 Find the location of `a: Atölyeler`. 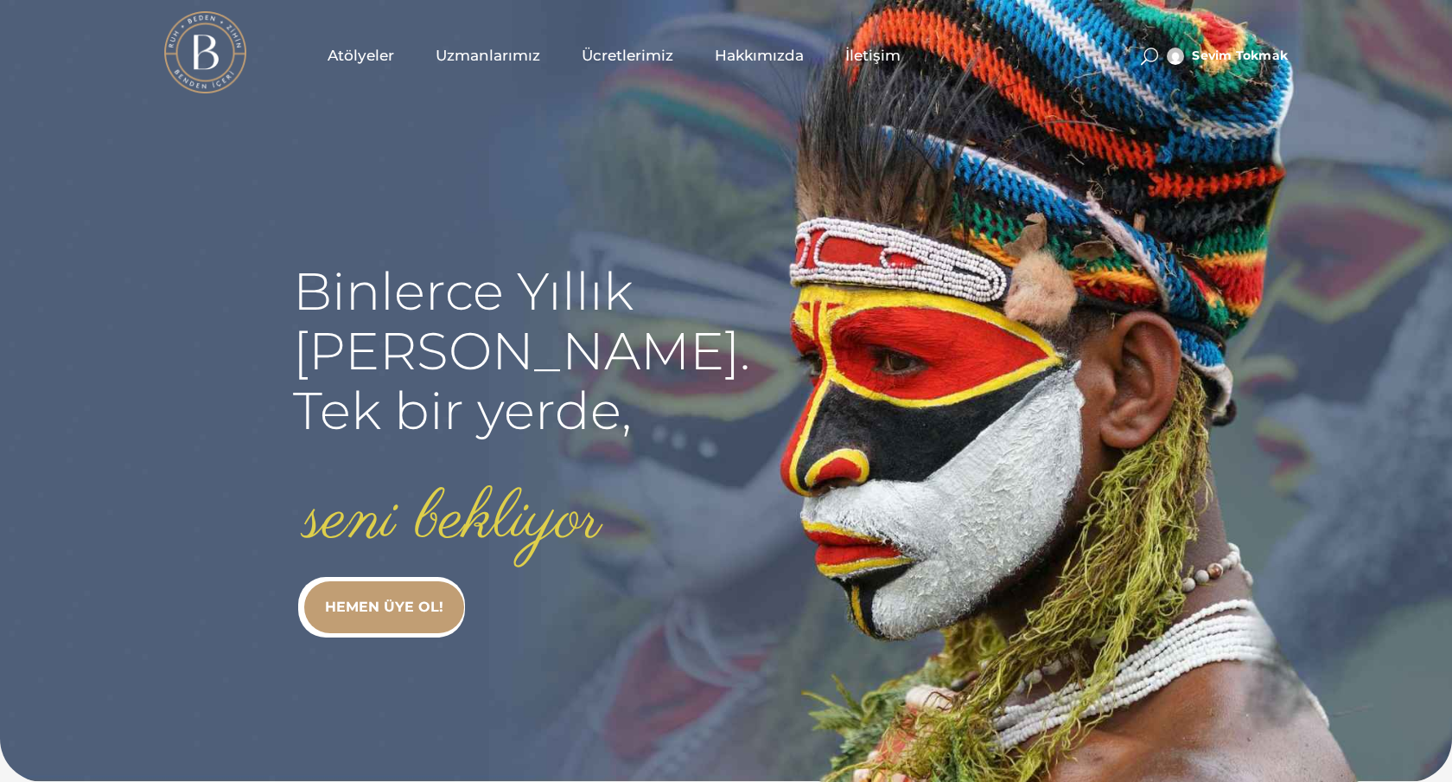

a: Atölyeler is located at coordinates (361, 55).